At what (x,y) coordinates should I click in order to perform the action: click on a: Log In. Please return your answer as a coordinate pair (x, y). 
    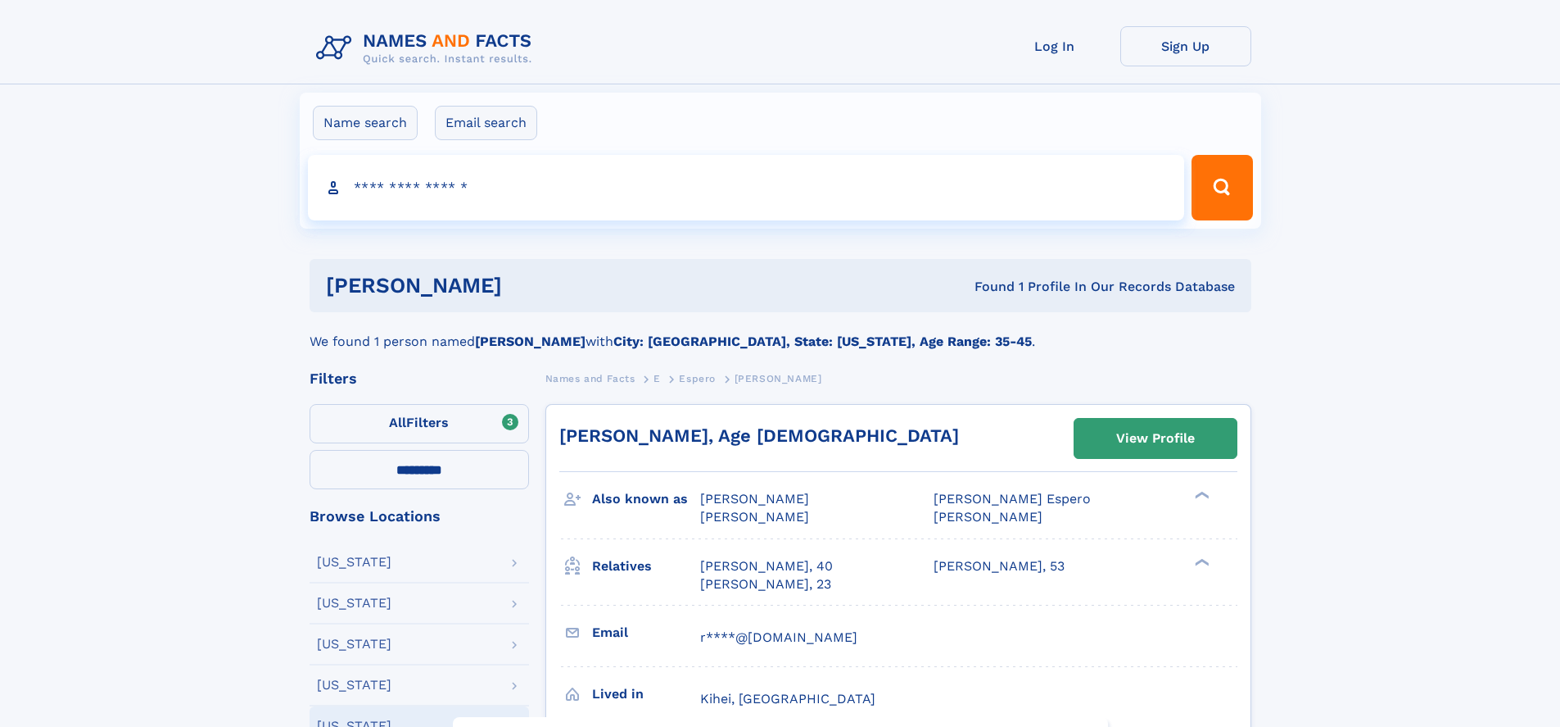
    Looking at the image, I should click on (1055, 46).